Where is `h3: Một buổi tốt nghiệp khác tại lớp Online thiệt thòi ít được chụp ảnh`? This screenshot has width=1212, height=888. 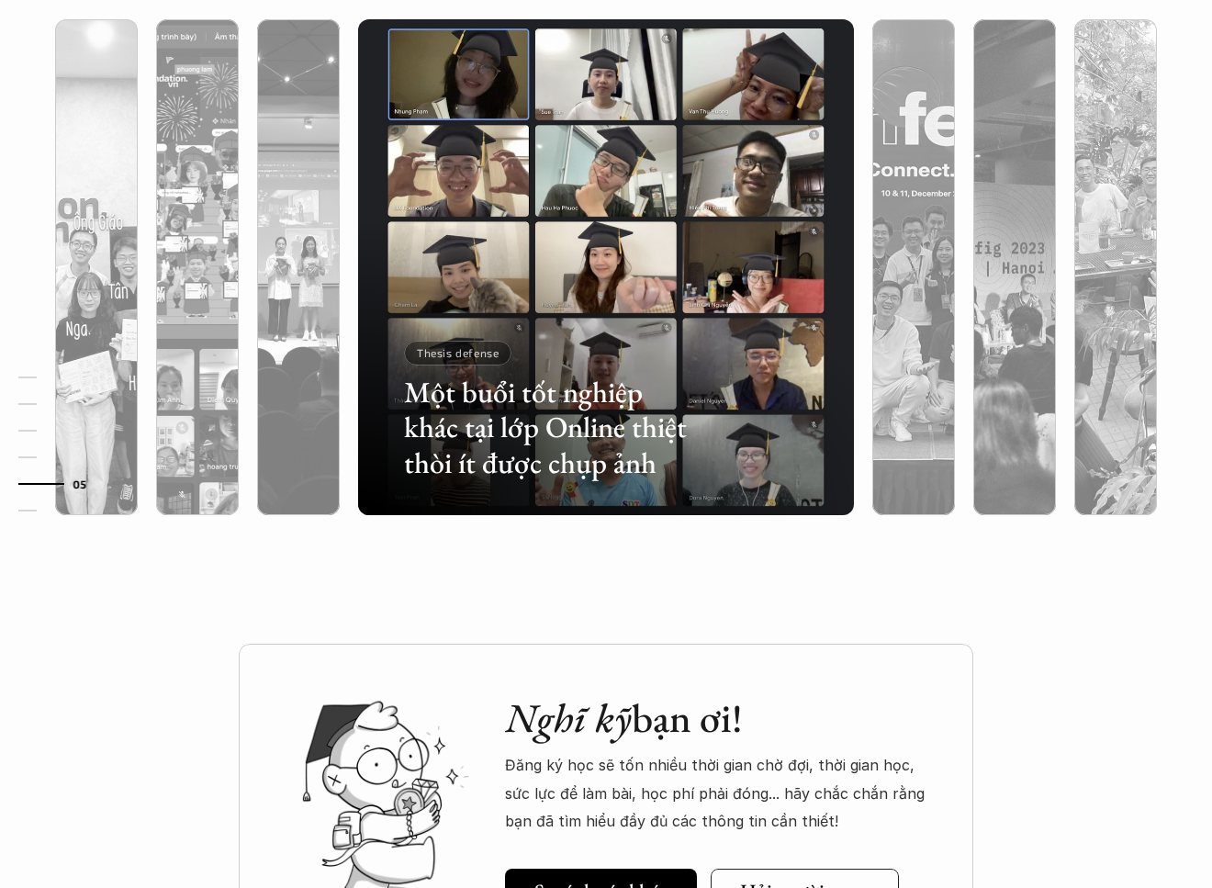 h3: Một buổi tốt nghiệp khác tại lớp Online thiệt thòi ít được chụp ảnh is located at coordinates (552, 427).